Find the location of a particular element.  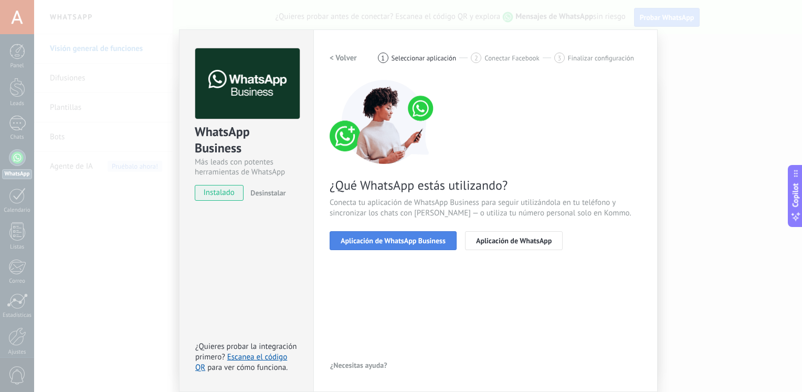

span: para ver cómo funciona. is located at coordinates (247, 367).